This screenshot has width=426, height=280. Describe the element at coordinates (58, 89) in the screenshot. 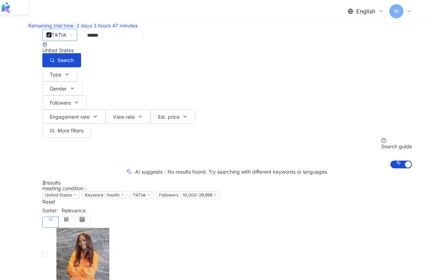

I see `span: Gender` at that location.